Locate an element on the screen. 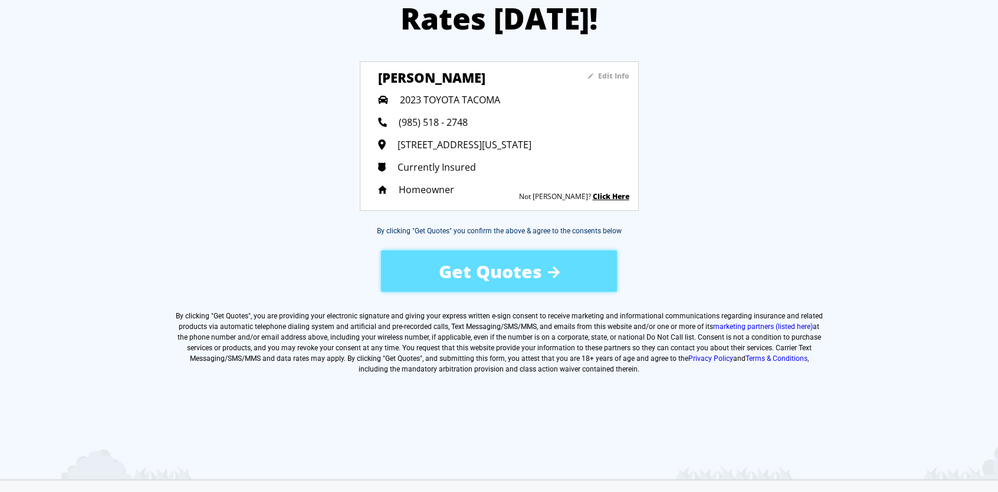  div: By clicking "Get Quotes" you confirm the above & agree to the consents below is located at coordinates (499, 231).